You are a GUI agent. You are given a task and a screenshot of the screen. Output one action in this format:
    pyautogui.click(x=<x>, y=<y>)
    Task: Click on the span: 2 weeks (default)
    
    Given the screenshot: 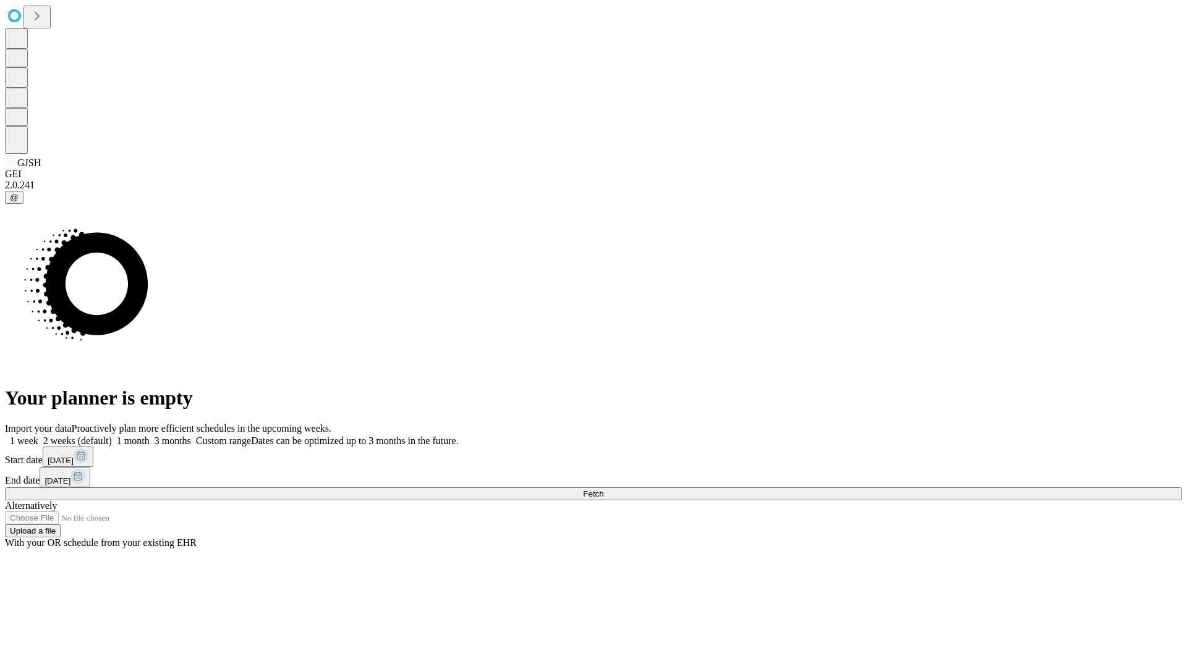 What is the action you would take?
    pyautogui.click(x=77, y=441)
    